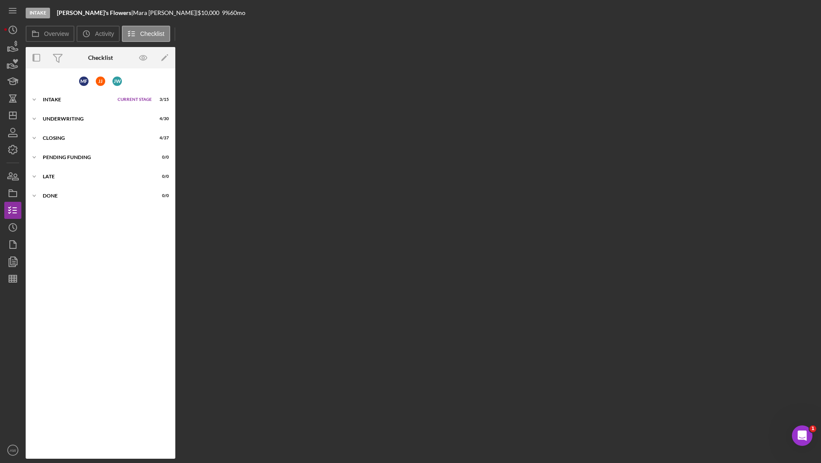 Image resolution: width=821 pixels, height=463 pixels. Describe the element at coordinates (226, 13) in the screenshot. I see `div: 9 %` at that location.